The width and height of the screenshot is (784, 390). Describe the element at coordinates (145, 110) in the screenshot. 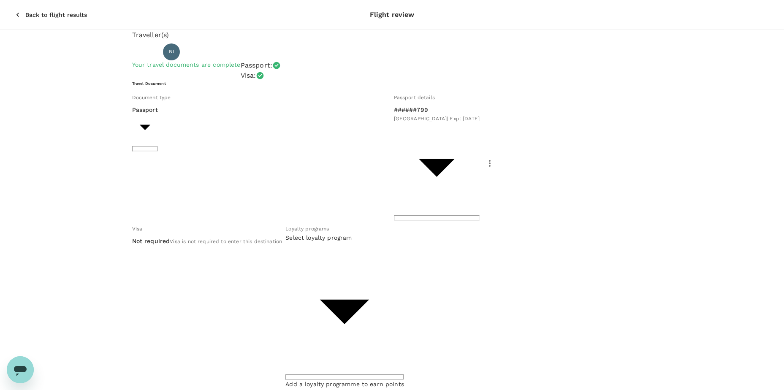

I see `p: Passport` at that location.